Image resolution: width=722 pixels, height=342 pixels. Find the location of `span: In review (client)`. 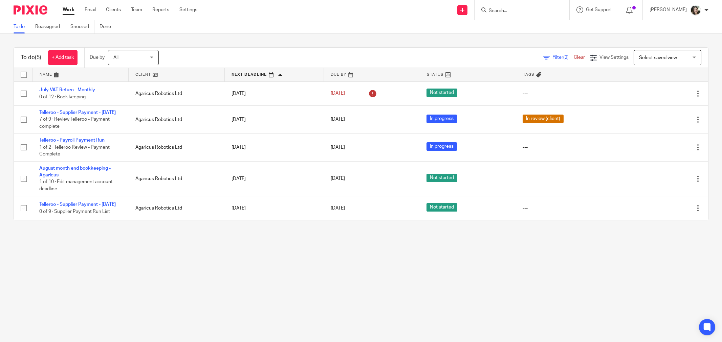

span: In review (client) is located at coordinates (543, 119).